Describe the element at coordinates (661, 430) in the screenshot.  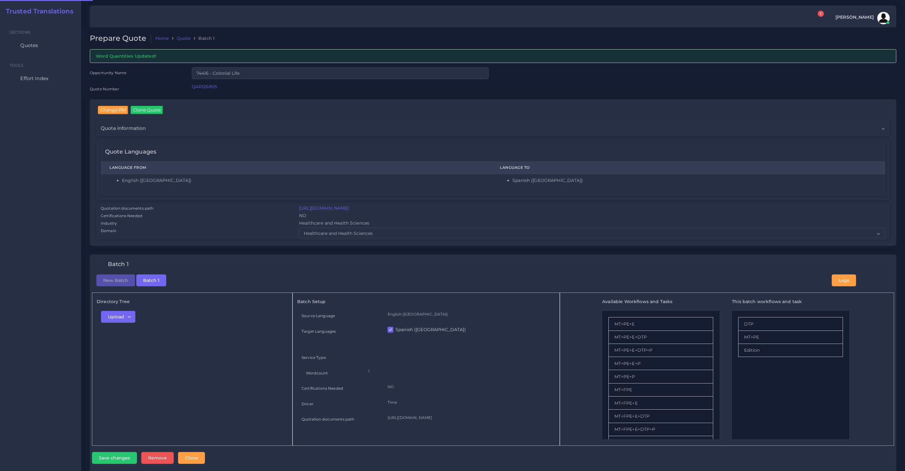
I see `li: MT+FPE+E+DTP+P` at that location.